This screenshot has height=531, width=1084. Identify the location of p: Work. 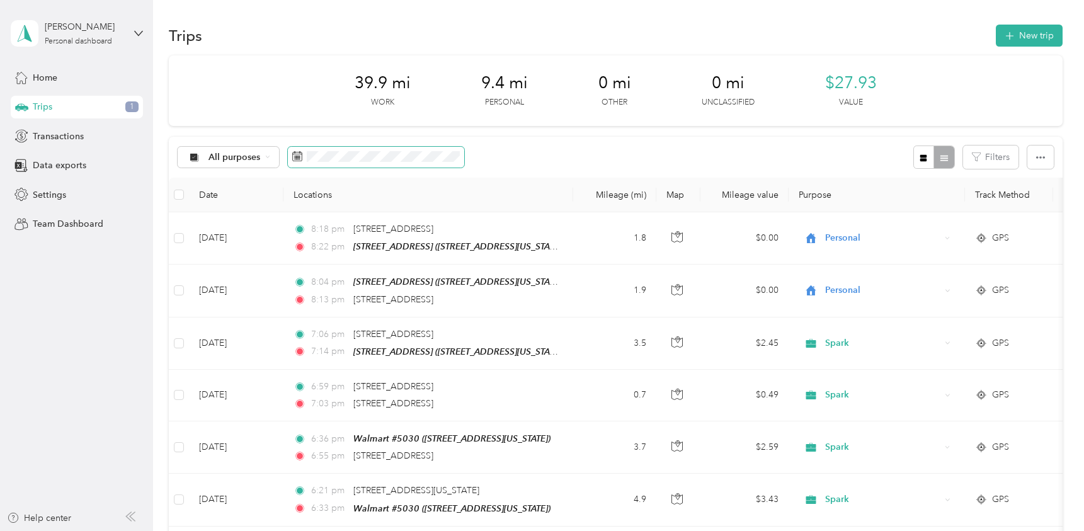
(382, 103).